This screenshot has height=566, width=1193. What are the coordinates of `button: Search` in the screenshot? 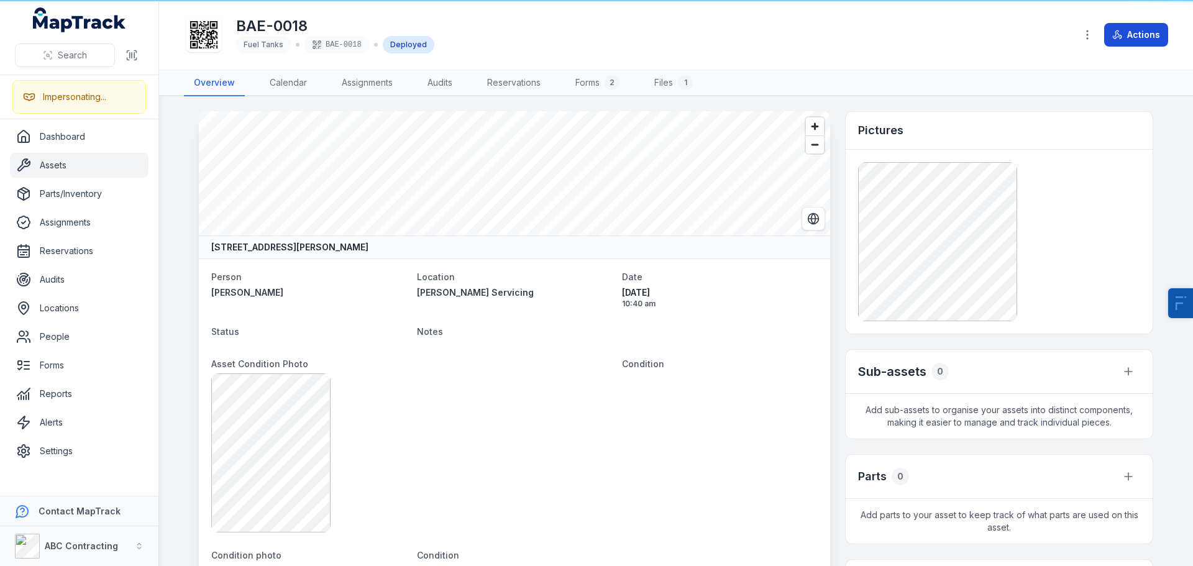 It's located at (65, 55).